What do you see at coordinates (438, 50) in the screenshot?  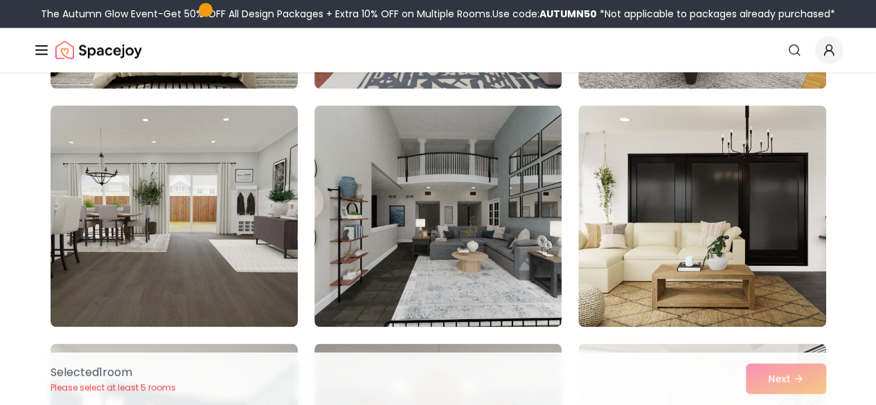 I see `nav: Global` at bounding box center [438, 50].